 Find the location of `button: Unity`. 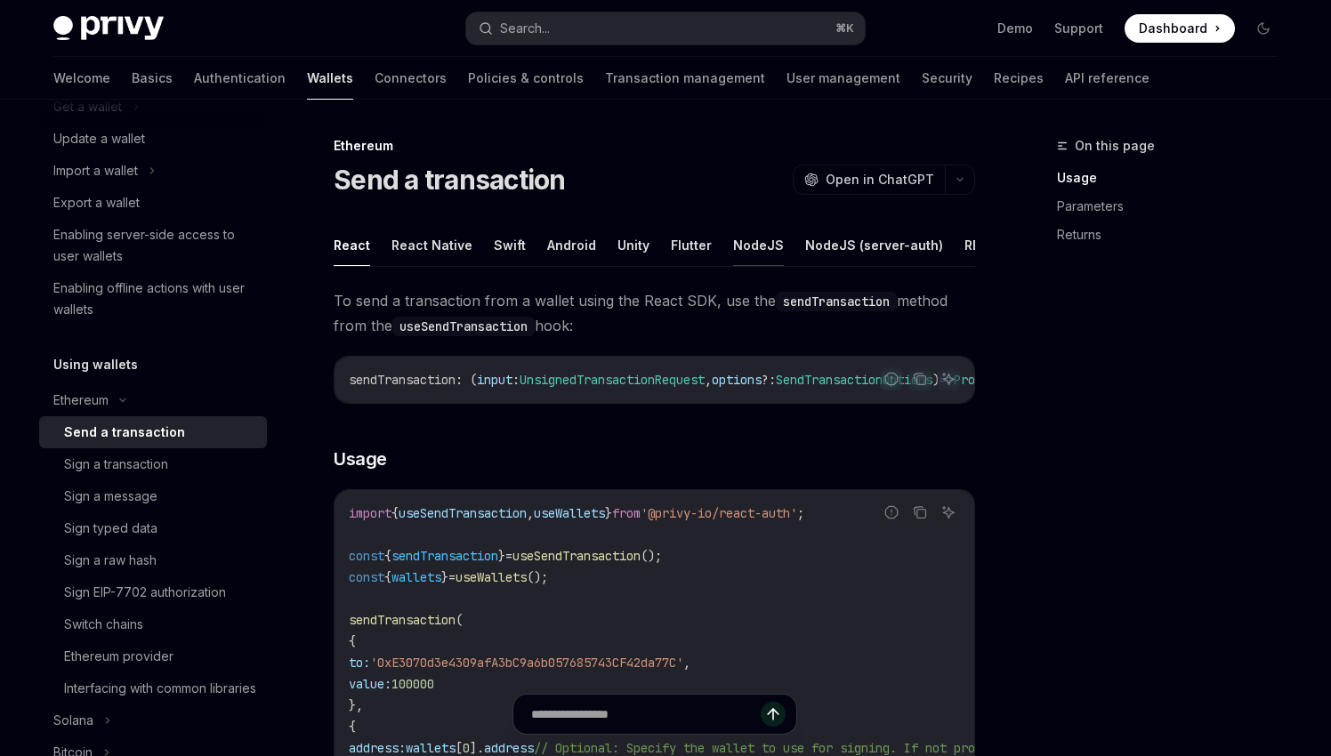

button: Unity is located at coordinates (634, 245).